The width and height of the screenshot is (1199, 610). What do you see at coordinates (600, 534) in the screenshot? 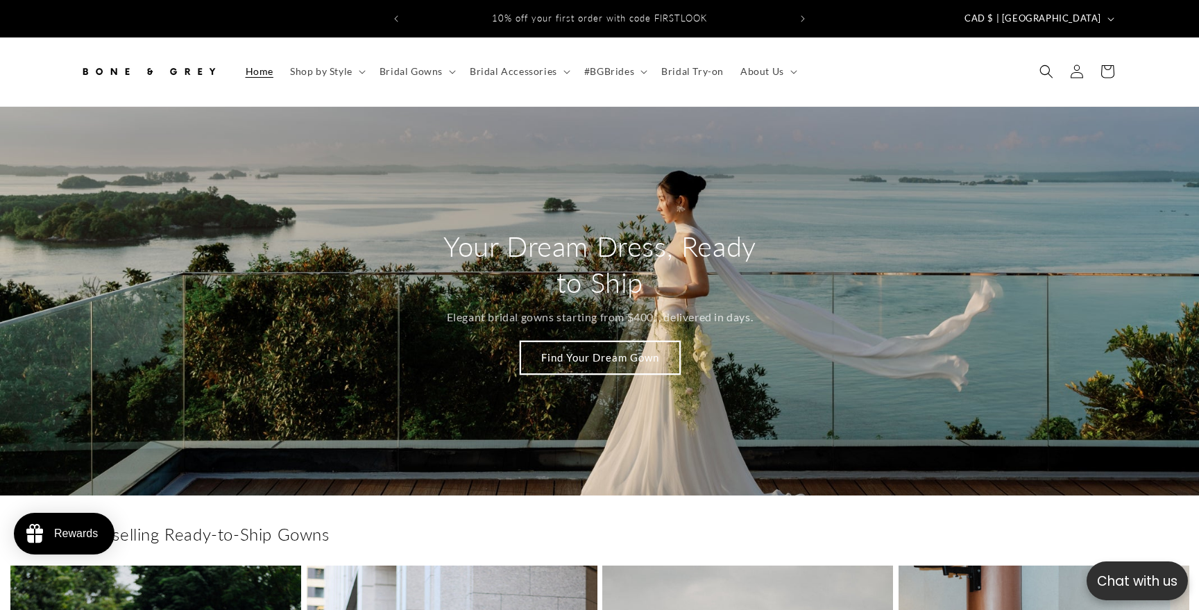
I see `h2: Bestselling Ready-to-Ship Gowns` at bounding box center [600, 534].